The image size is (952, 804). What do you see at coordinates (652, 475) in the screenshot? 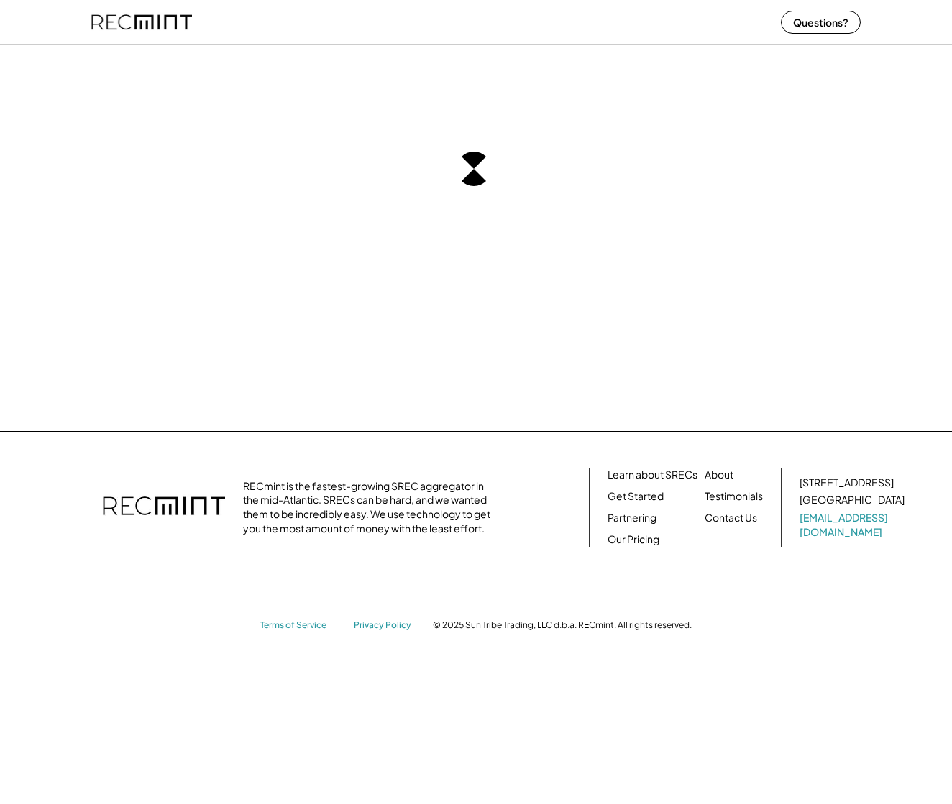
I see `a: Learn about SRECs` at bounding box center [652, 475].